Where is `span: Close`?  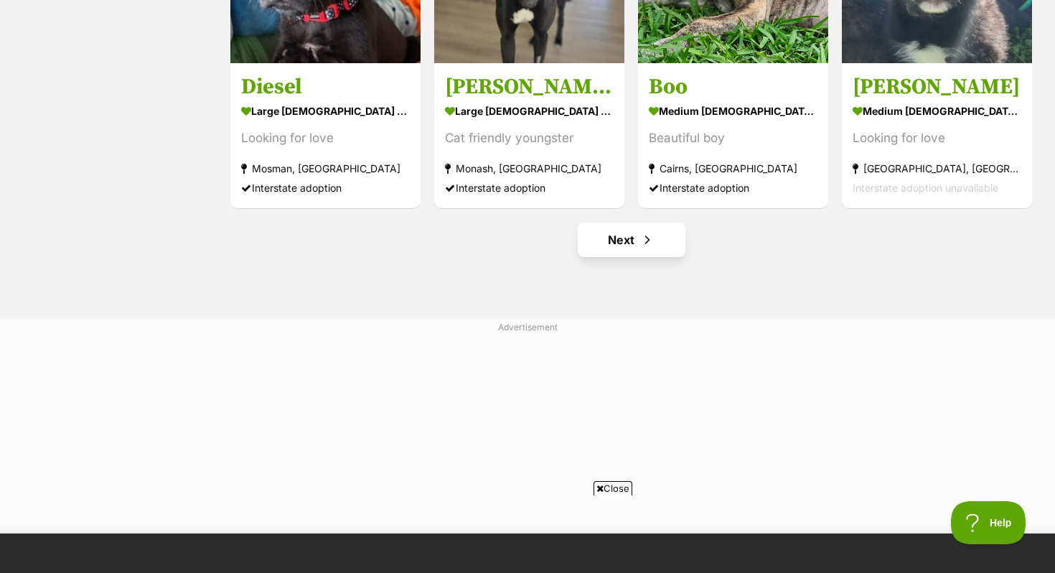 span: Close is located at coordinates (613, 488).